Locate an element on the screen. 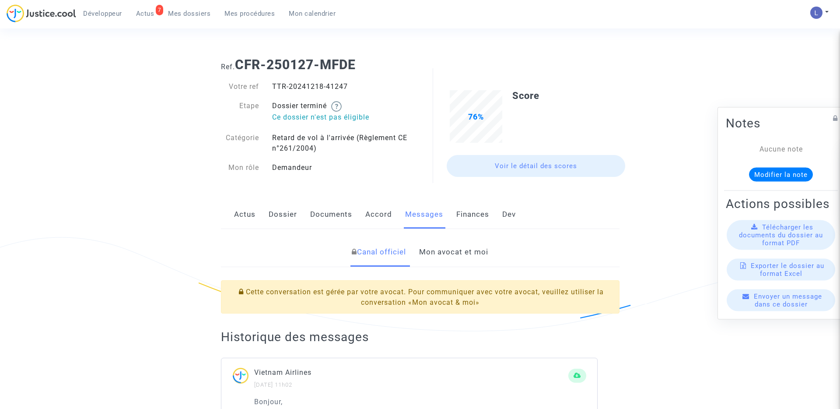 Image resolution: width=840 pixels, height=409 pixels. button: Modifier la note is located at coordinates (781, 175).